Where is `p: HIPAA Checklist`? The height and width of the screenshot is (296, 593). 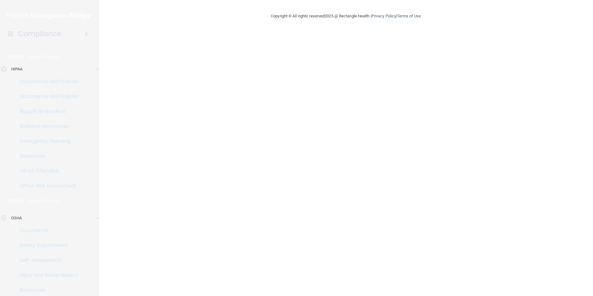
p: HIPAA Checklist is located at coordinates (46, 171).